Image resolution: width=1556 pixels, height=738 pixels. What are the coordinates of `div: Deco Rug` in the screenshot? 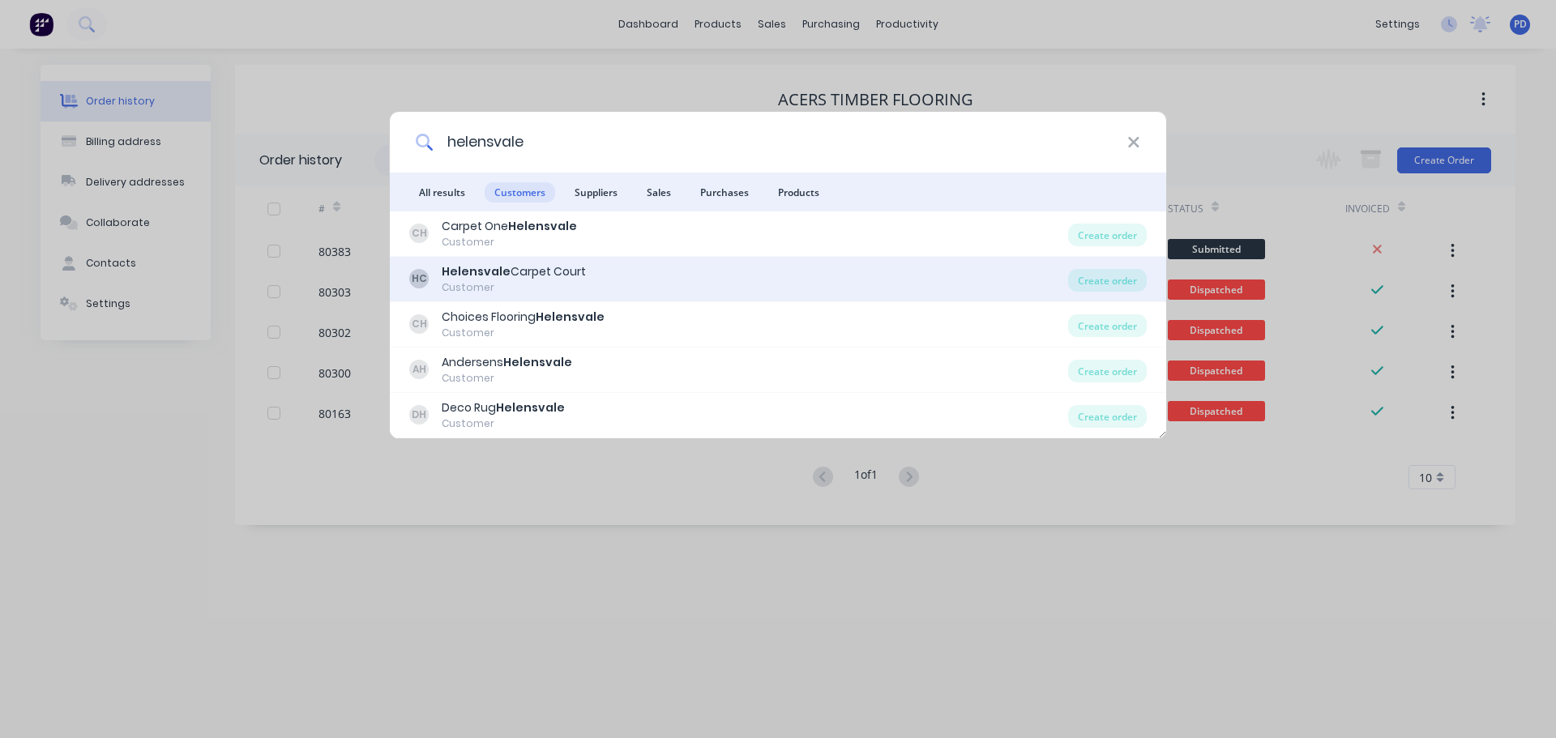 It's located at (503, 408).